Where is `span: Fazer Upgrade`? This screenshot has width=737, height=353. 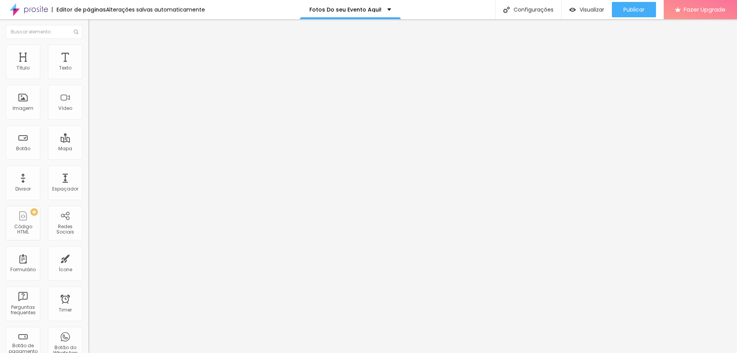
span: Fazer Upgrade is located at coordinates (705, 9).